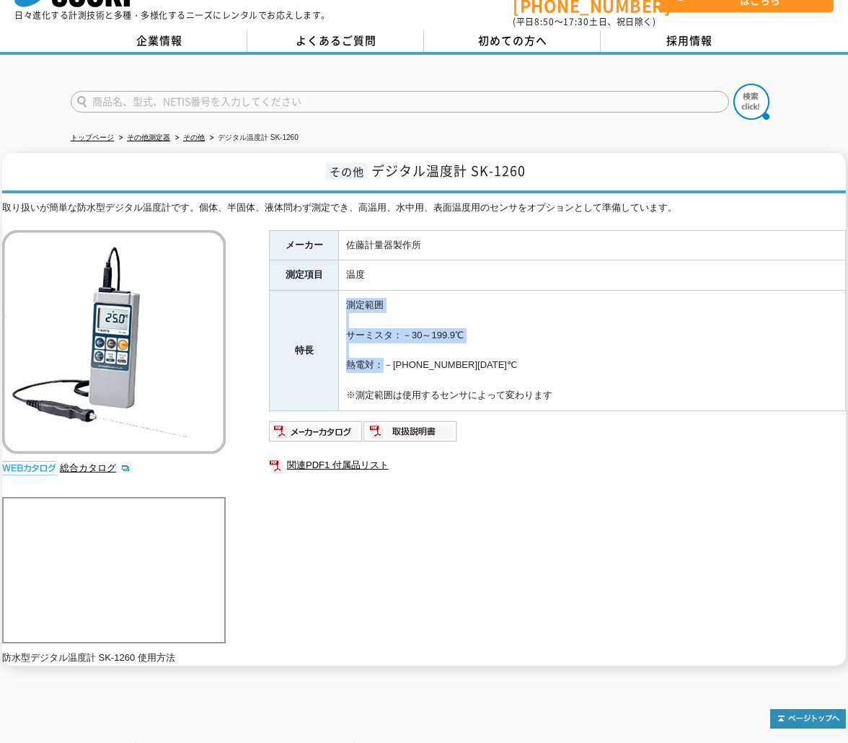  I want to click on a: よくあるご質問, so click(335, 41).